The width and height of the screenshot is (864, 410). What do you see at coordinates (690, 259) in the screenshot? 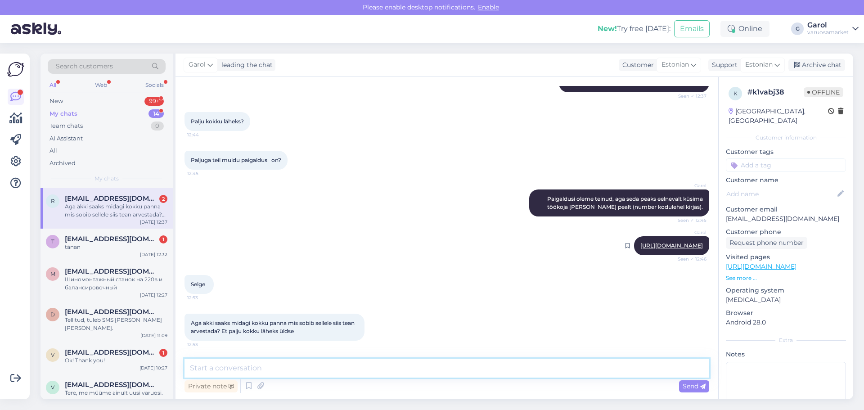
I see `span: Seen ✓ 12:46` at bounding box center [690, 259].